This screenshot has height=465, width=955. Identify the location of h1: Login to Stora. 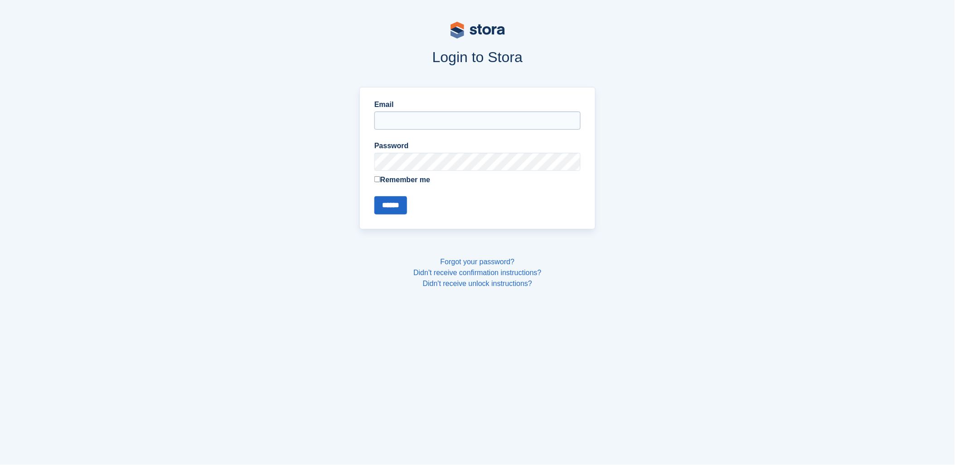
(478, 57).